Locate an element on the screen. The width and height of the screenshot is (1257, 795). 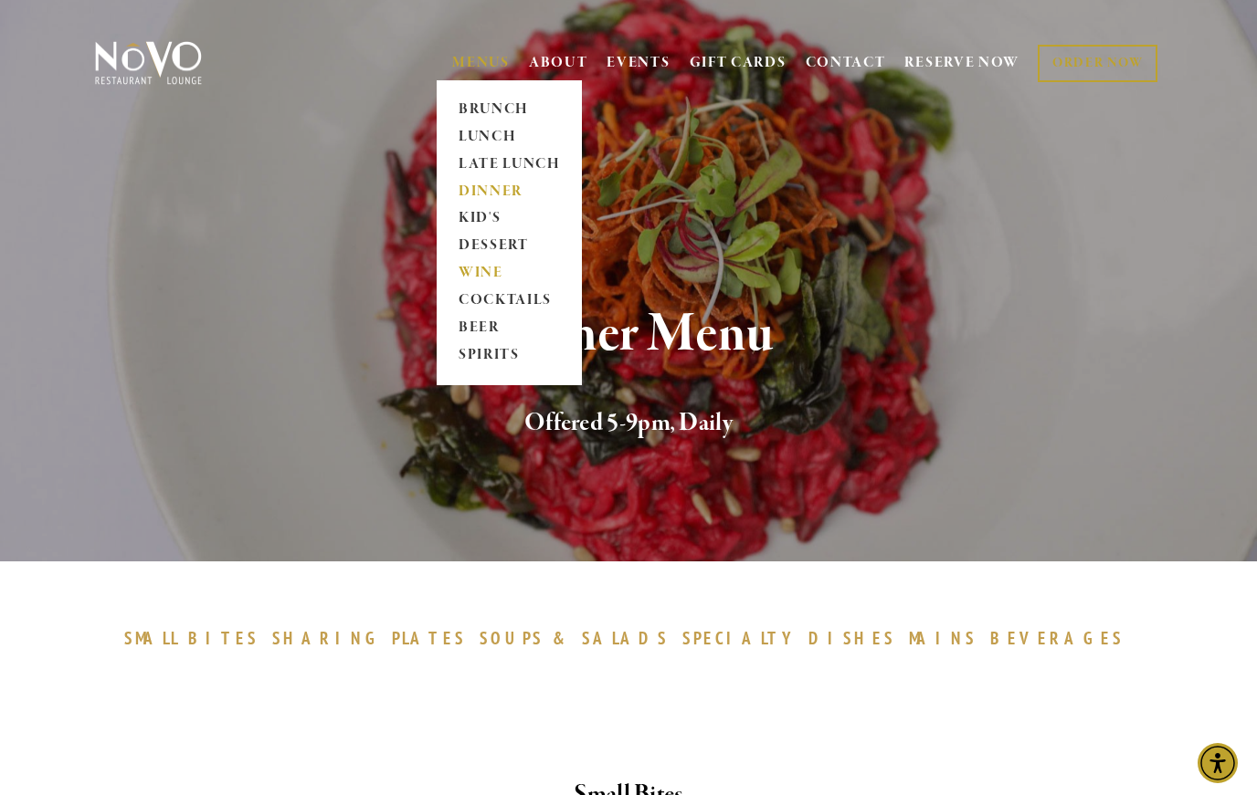
a: WINE is located at coordinates (509, 274).